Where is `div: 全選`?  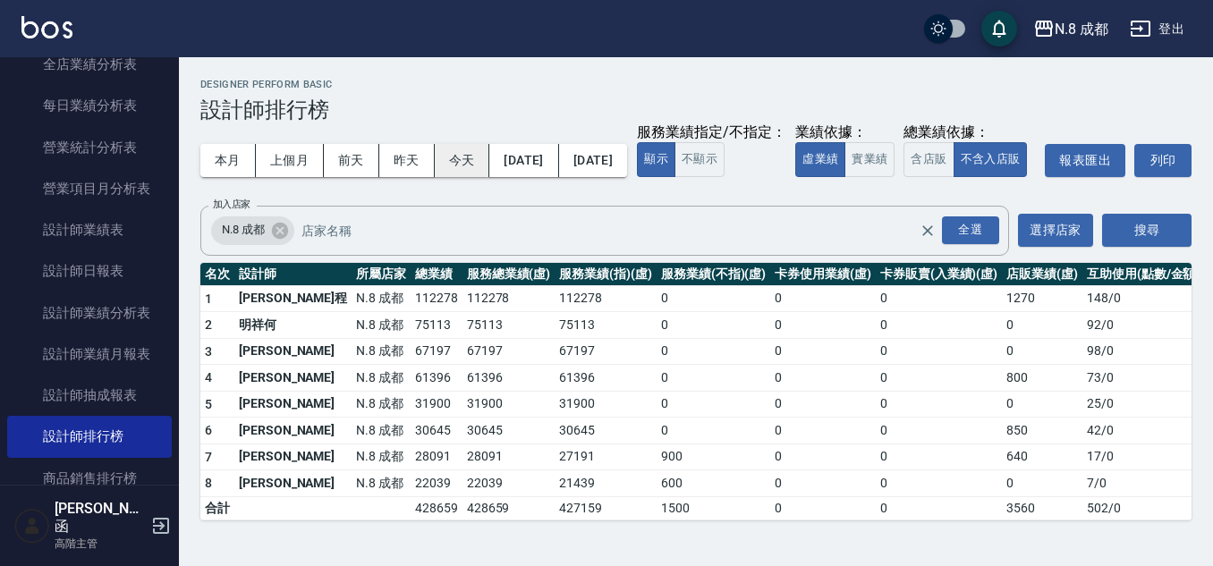 div: 全選 is located at coordinates (970, 230).